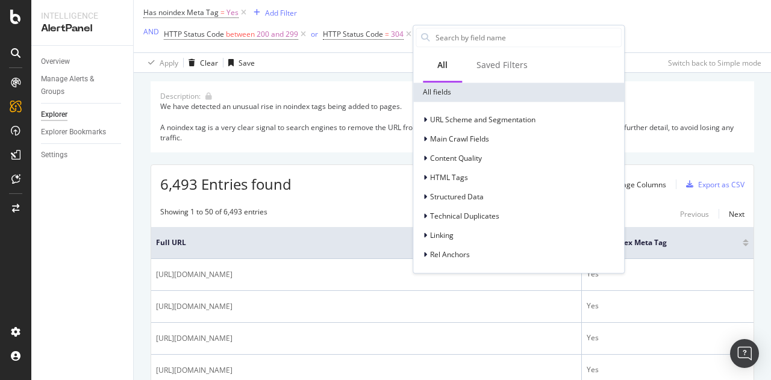  What do you see at coordinates (519, 92) in the screenshot?
I see `div: All fields` at bounding box center [519, 92].